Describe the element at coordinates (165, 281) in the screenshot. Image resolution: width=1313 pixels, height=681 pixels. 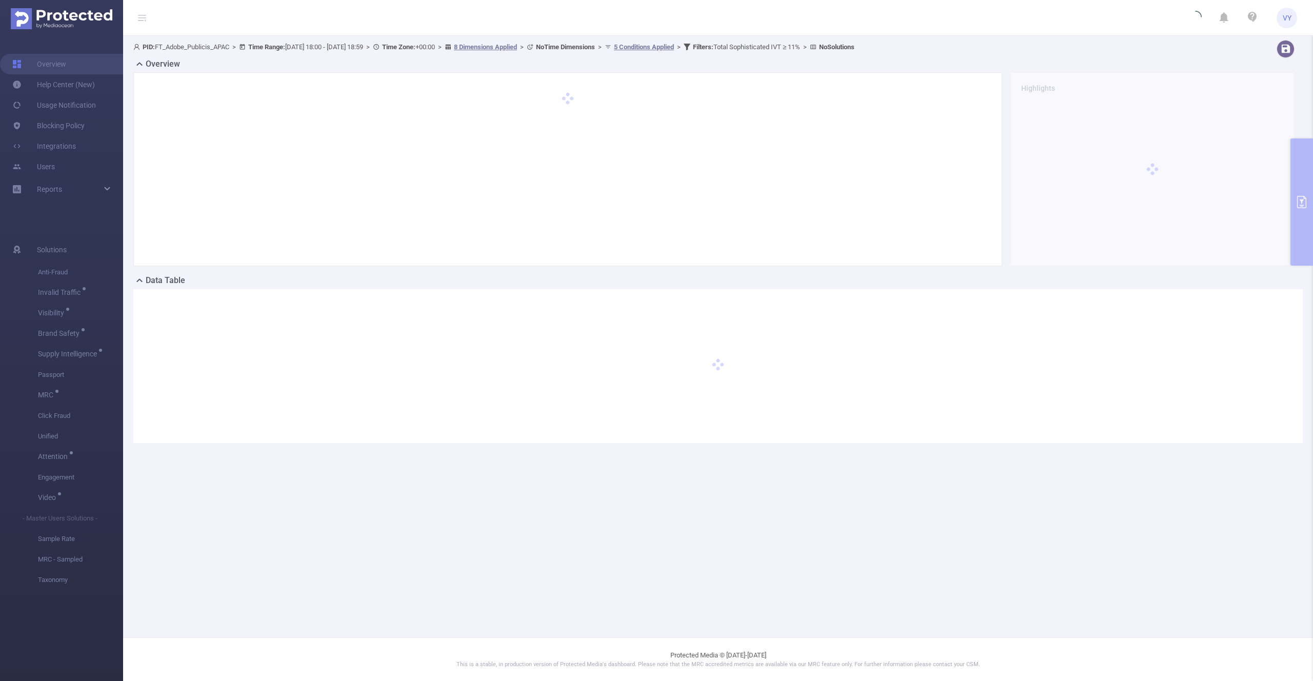
I see `h2: Data Table` at that location.